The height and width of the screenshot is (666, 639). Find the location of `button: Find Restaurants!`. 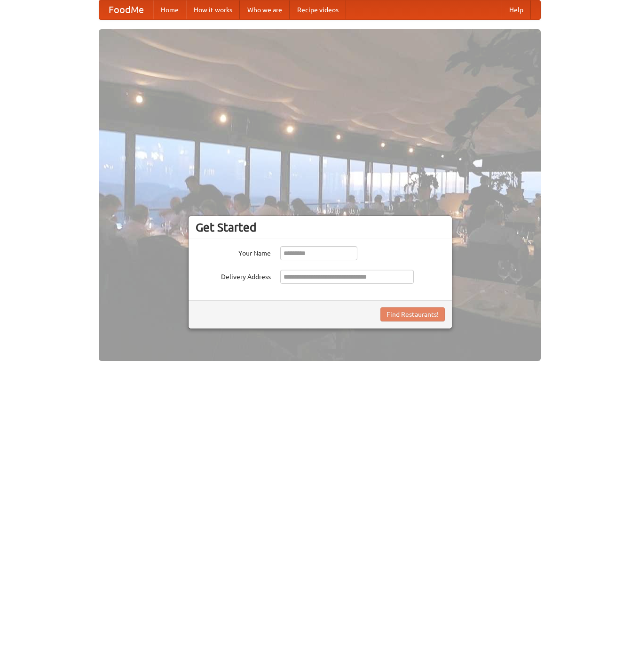

button: Find Restaurants! is located at coordinates (413, 314).